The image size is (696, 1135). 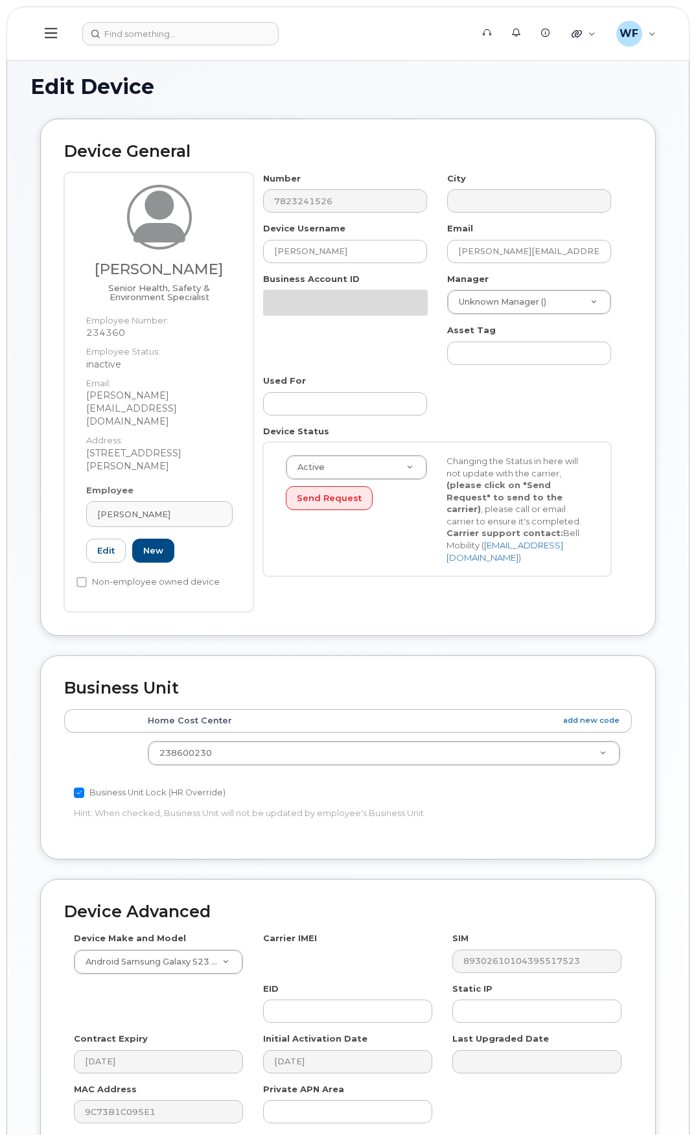 What do you see at coordinates (473, 989) in the screenshot?
I see `label: Static IP` at bounding box center [473, 989].